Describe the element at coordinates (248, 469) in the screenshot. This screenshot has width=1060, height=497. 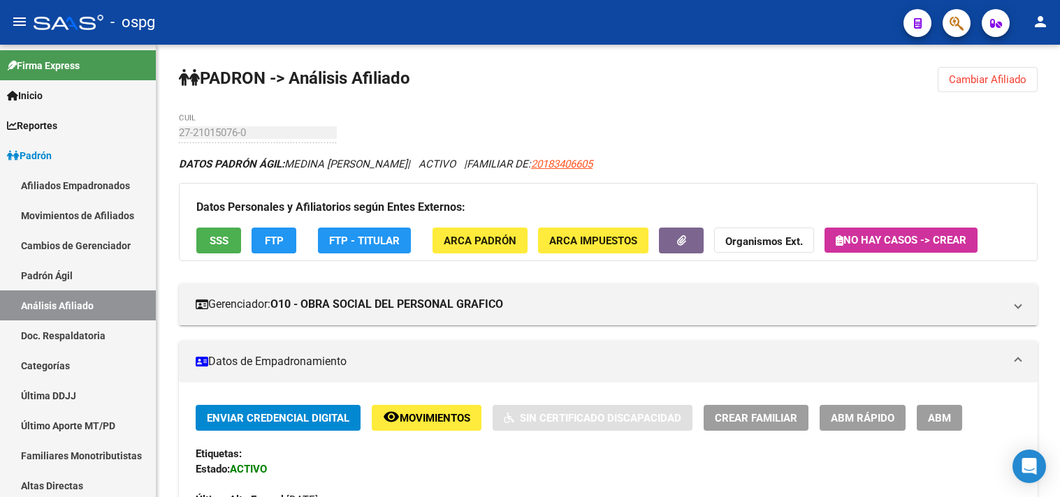
I see `strong: ACTIVO` at that location.